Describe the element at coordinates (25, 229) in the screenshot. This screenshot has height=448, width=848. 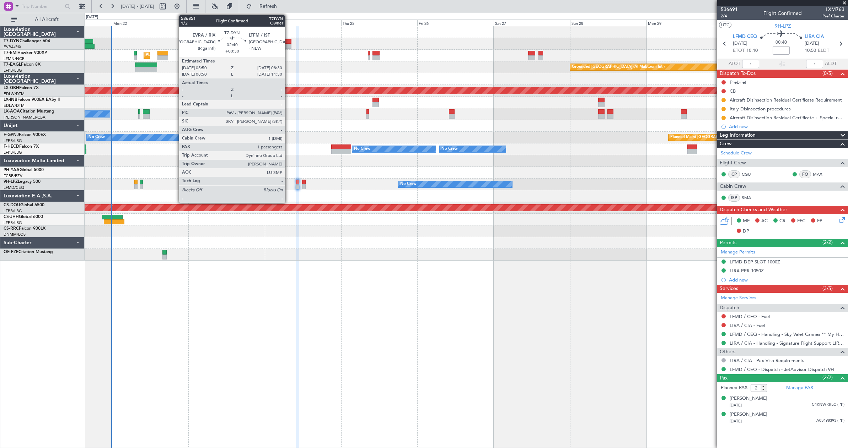
I see `a: CS-RRCFalcon 900LX` at that location.